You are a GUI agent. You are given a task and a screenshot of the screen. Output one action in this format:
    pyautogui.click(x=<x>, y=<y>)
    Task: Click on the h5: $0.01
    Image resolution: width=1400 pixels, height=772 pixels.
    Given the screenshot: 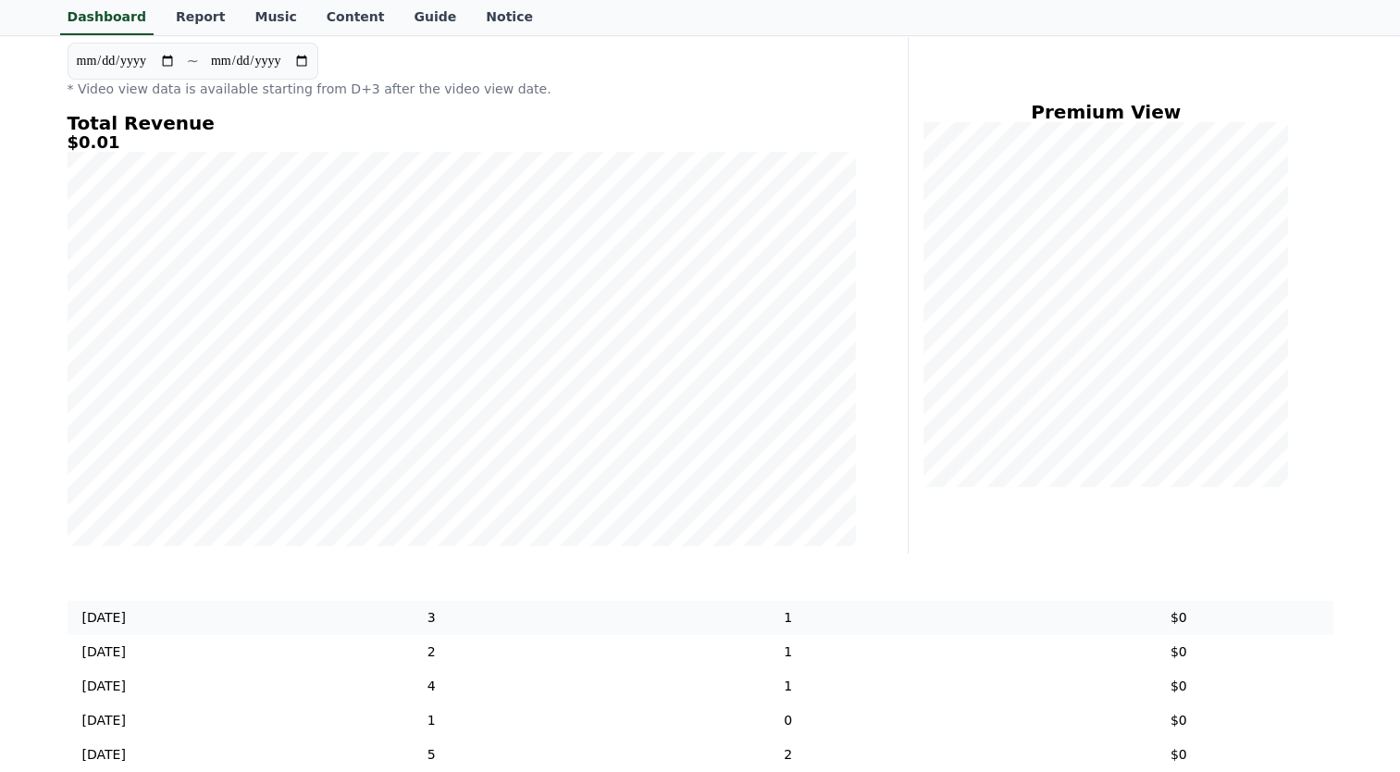 What is the action you would take?
    pyautogui.click(x=462, y=142)
    